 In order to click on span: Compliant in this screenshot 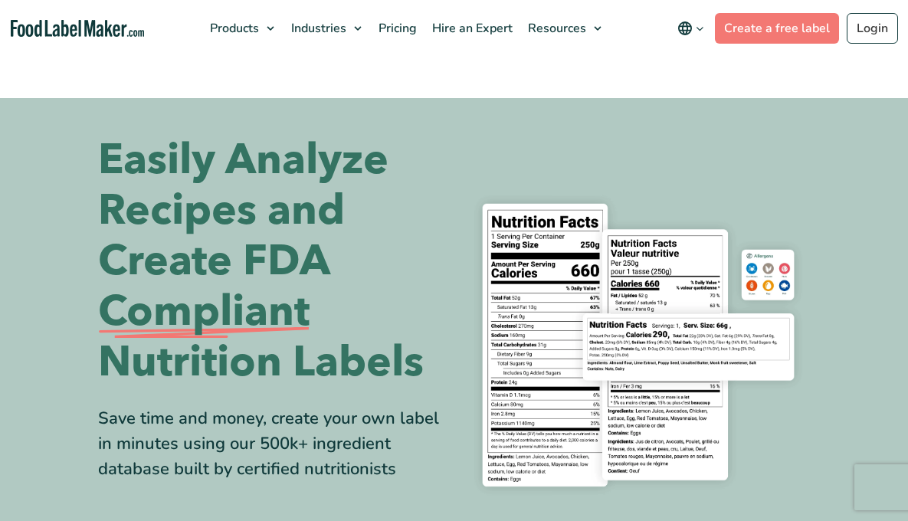, I will do `click(204, 312)`.